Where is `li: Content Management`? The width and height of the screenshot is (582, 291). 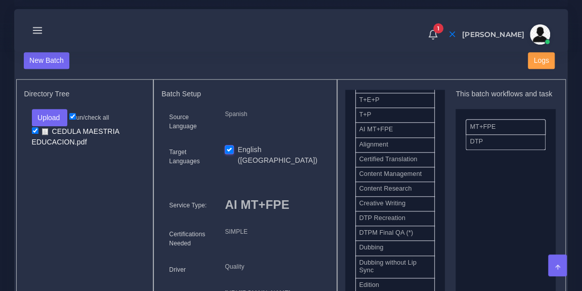
li: Content Management is located at coordinates (395, 174).